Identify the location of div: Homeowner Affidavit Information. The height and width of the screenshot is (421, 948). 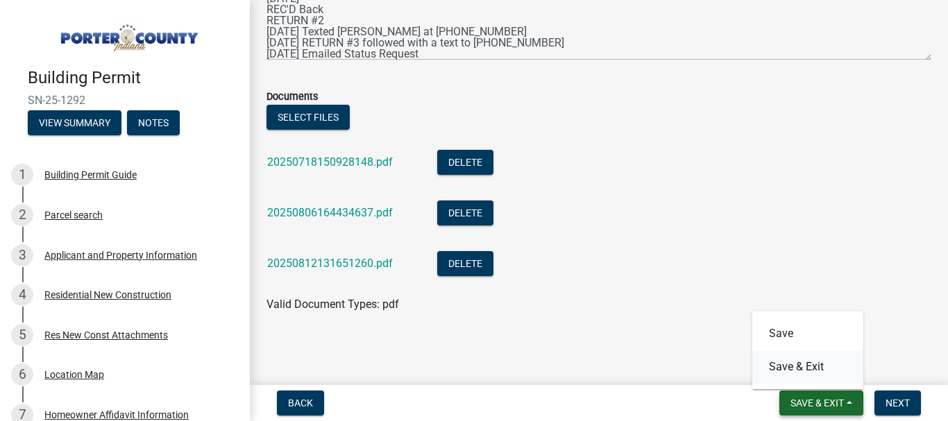
(117, 415).